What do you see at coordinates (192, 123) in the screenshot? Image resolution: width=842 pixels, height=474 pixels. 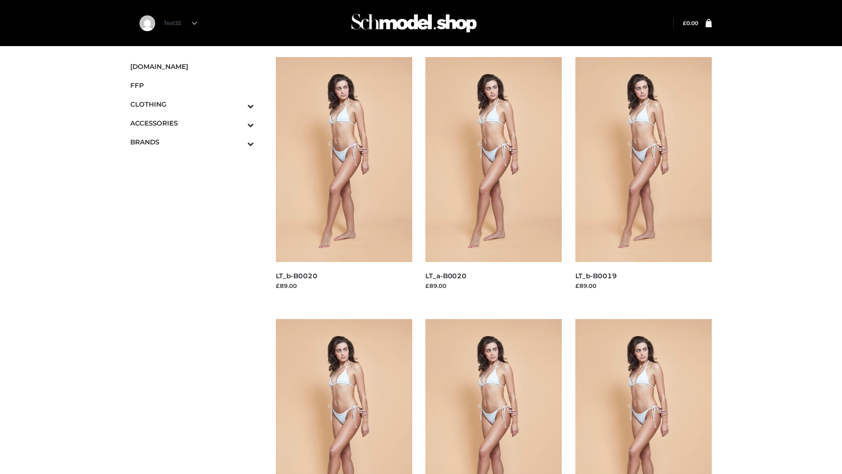 I see `a: ACCESSORIESToggle Submenu` at bounding box center [192, 123].